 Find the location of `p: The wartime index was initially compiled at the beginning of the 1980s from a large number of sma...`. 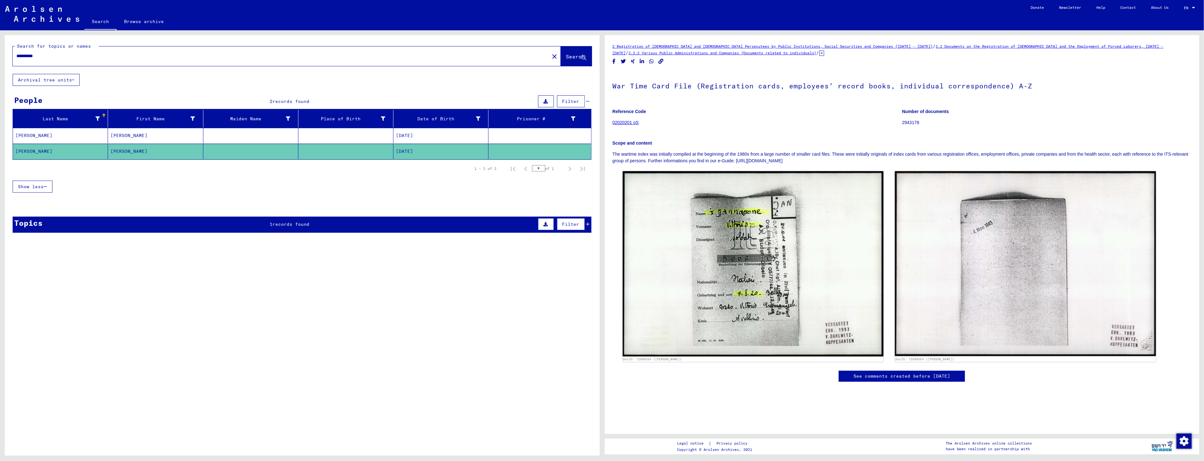

p: The wartime index was initially compiled at the beginning of the 1980s from a large number of sma... is located at coordinates (902, 158).